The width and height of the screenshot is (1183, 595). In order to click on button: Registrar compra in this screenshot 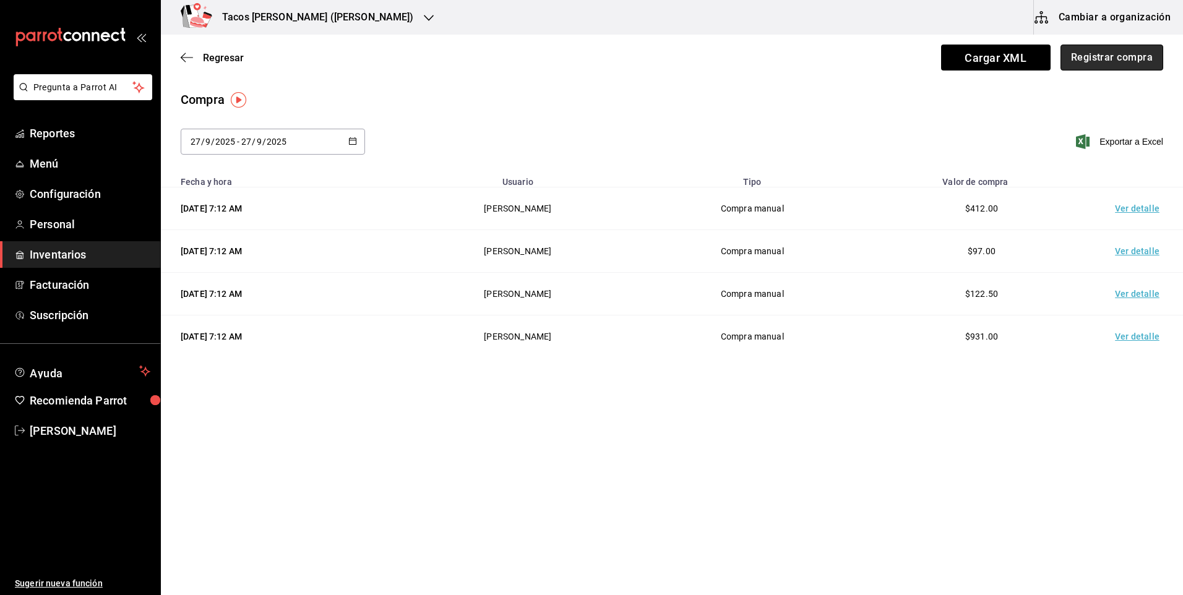, I will do `click(1112, 58)`.